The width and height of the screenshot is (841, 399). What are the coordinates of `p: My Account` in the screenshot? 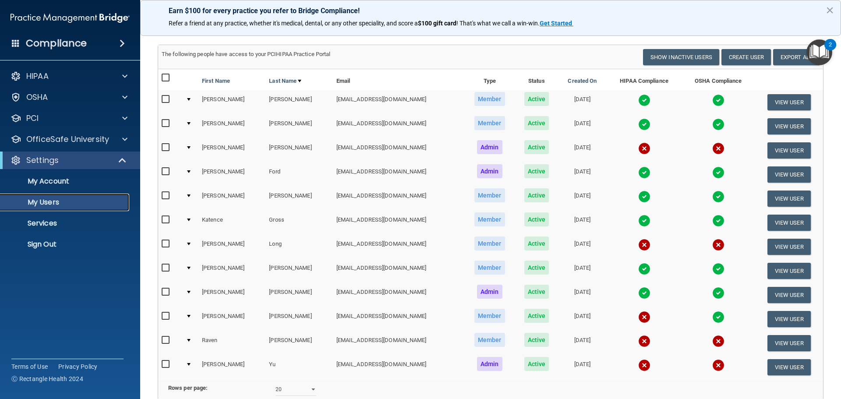 It's located at (65, 181).